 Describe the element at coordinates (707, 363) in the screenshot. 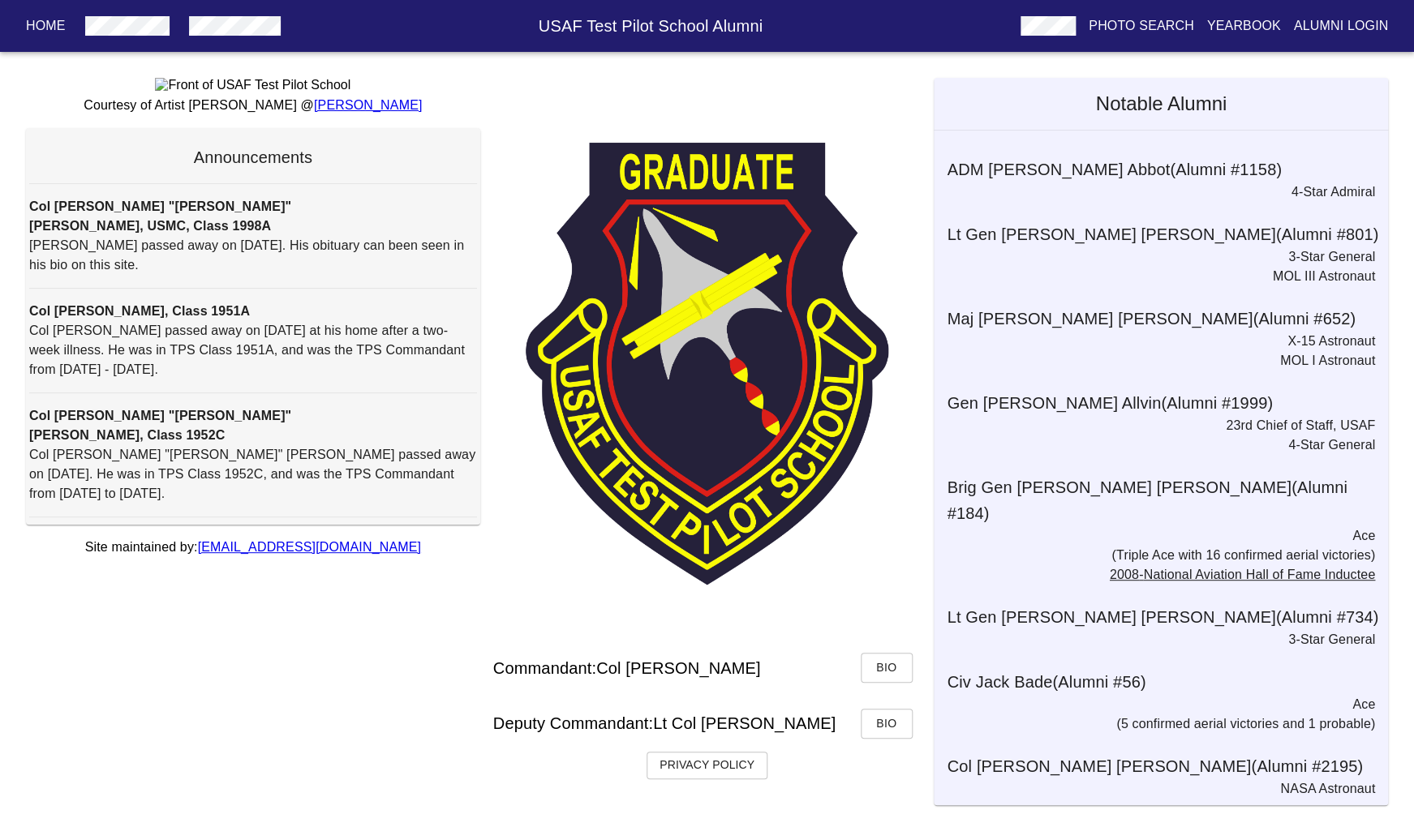

I see `img: TPS Patch` at that location.